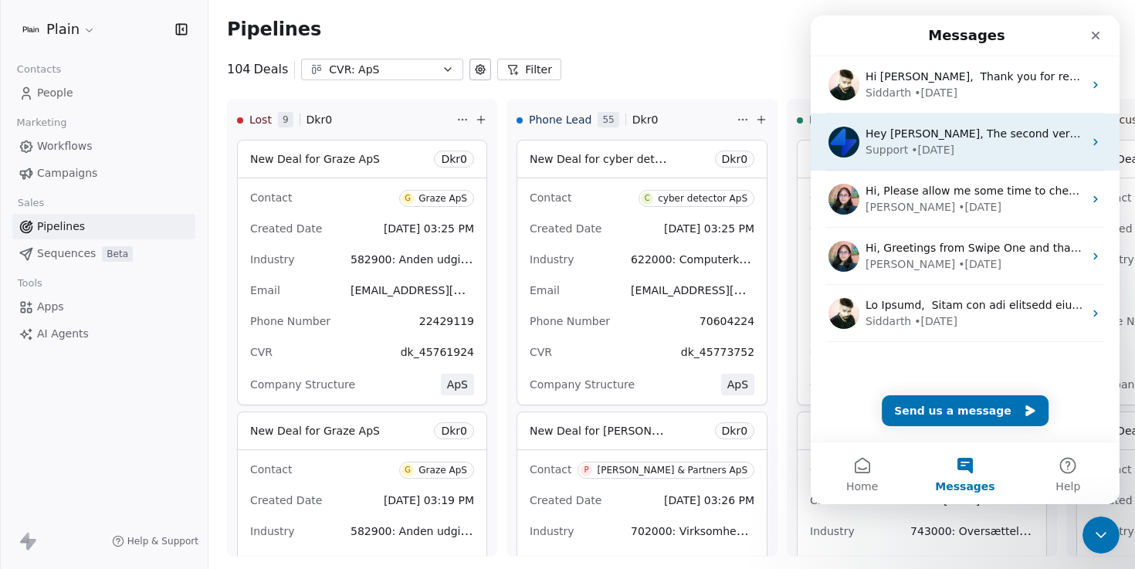 The image size is (1135, 569). What do you see at coordinates (798, 530) in the screenshot?
I see `span: 702000: Virksomhedsrådgivning og anden ledelsesrådgivning` at bounding box center [798, 530].